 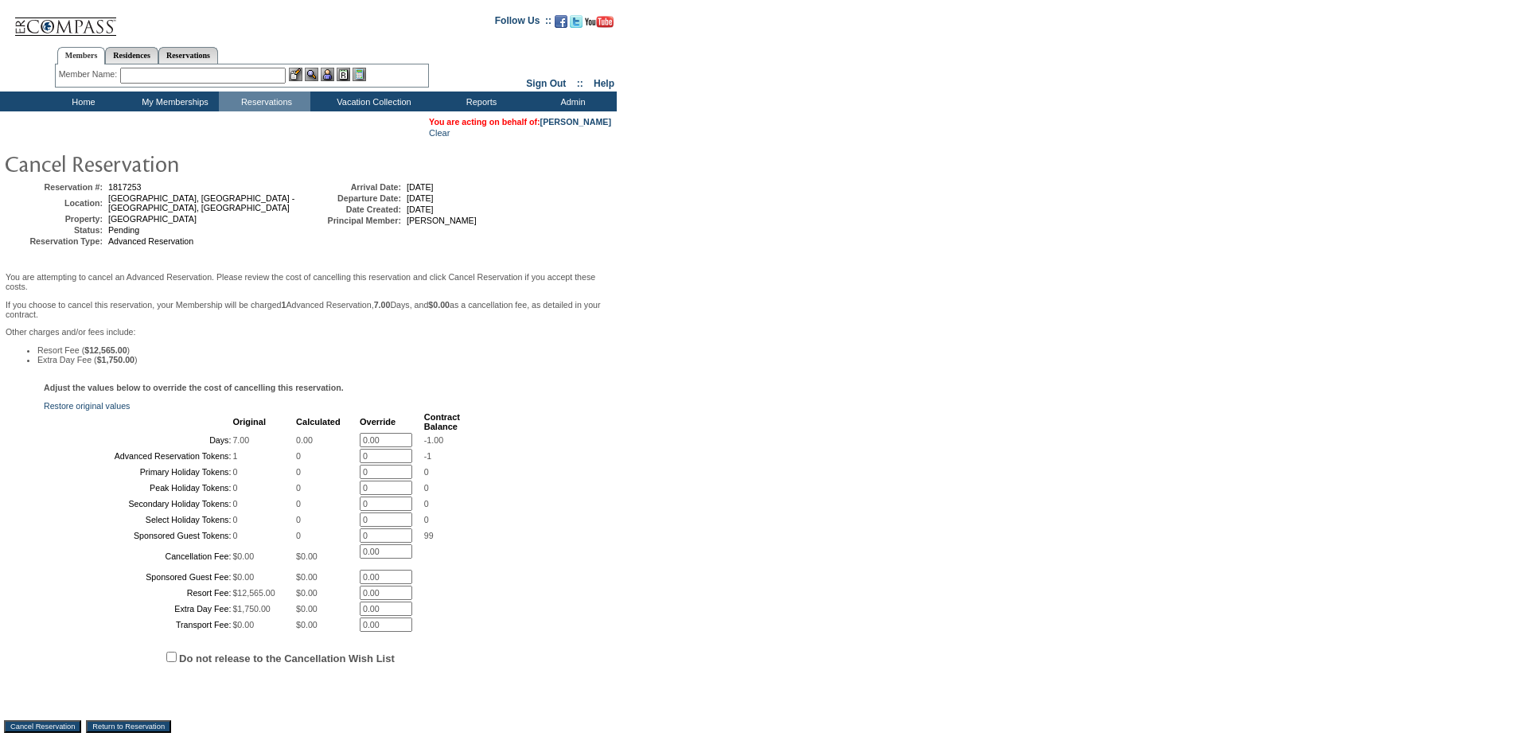 I want to click on a: Become our fan on Facebook, so click(x=561, y=25).